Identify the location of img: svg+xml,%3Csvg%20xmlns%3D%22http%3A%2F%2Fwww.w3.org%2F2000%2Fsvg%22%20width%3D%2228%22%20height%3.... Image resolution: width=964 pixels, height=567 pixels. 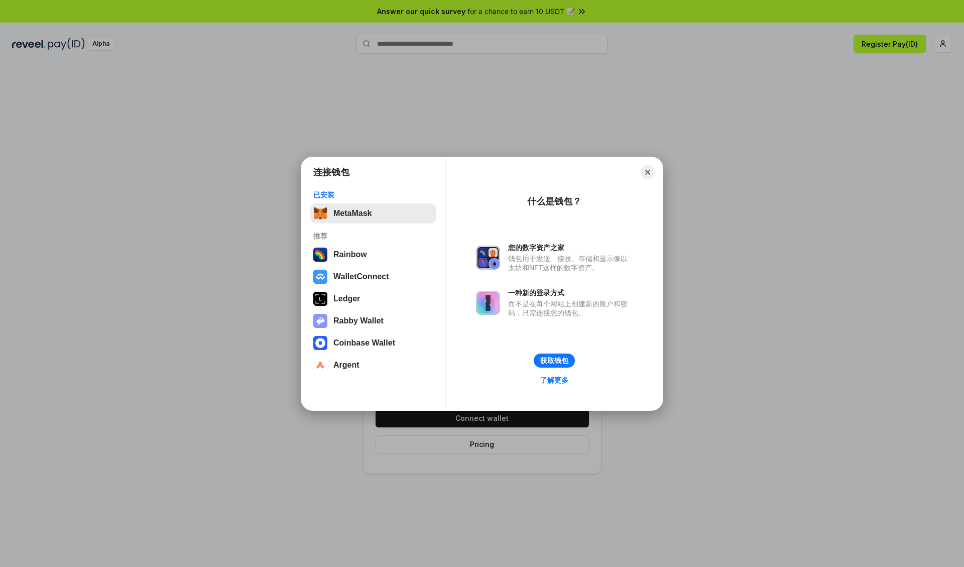
(320, 299).